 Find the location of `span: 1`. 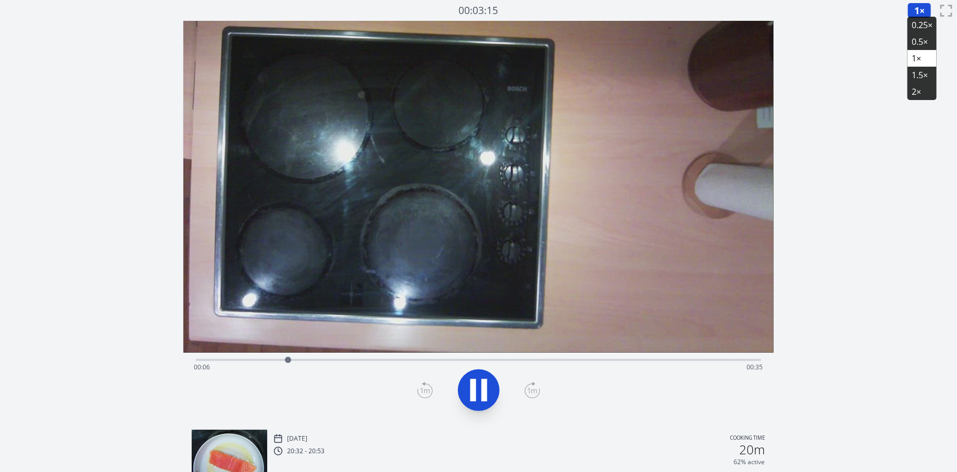

span: 1 is located at coordinates (917, 10).